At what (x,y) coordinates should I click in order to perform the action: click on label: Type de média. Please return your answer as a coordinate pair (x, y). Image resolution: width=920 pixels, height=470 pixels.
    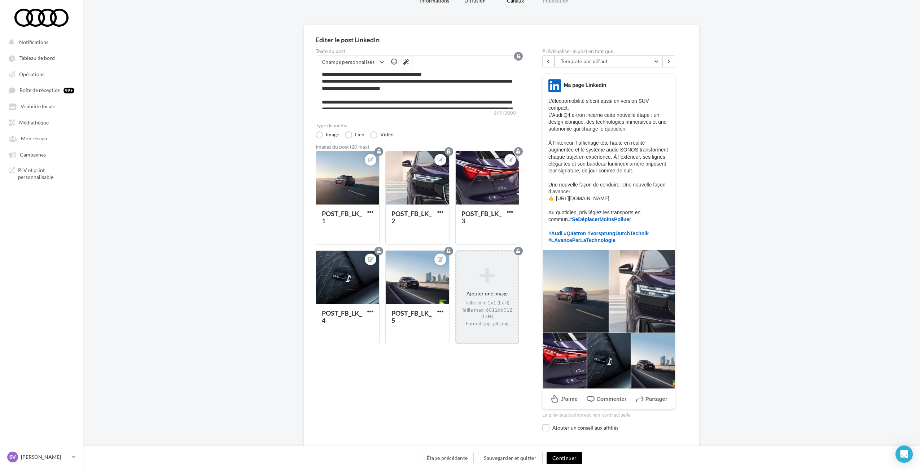
    Looking at the image, I should click on (417, 126).